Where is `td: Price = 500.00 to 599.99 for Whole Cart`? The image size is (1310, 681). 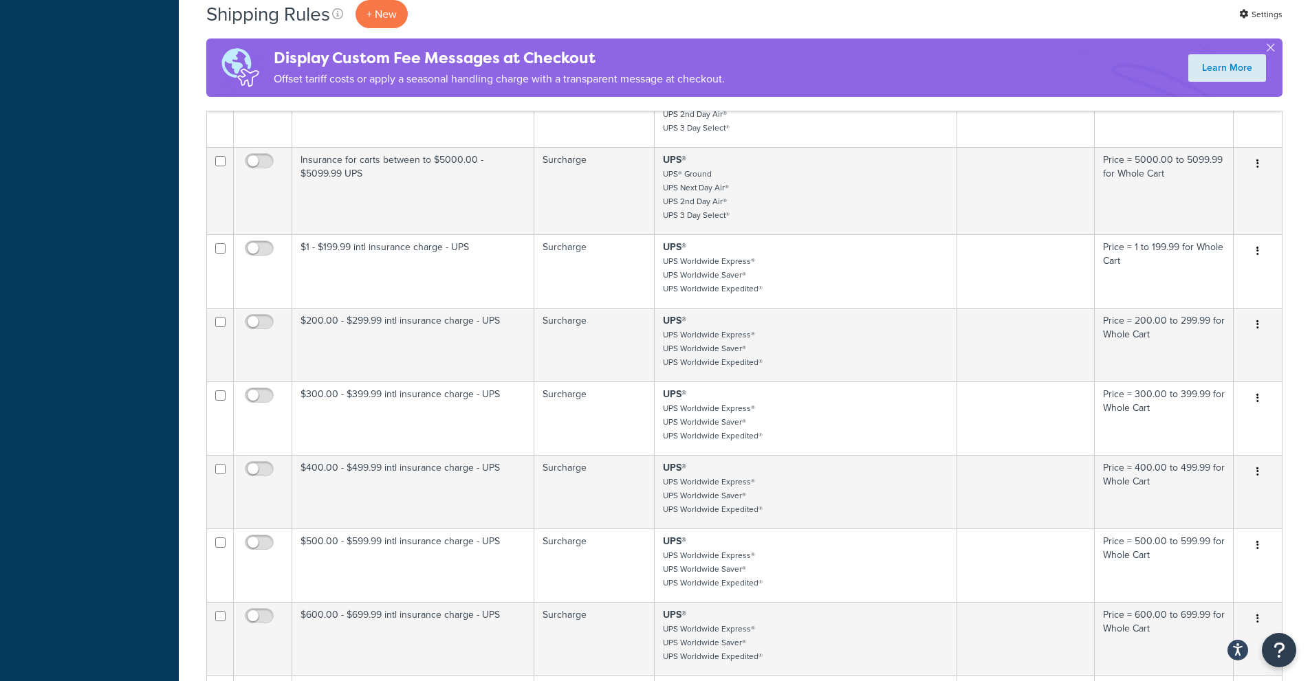 td: Price = 500.00 to 599.99 for Whole Cart is located at coordinates (1164, 565).